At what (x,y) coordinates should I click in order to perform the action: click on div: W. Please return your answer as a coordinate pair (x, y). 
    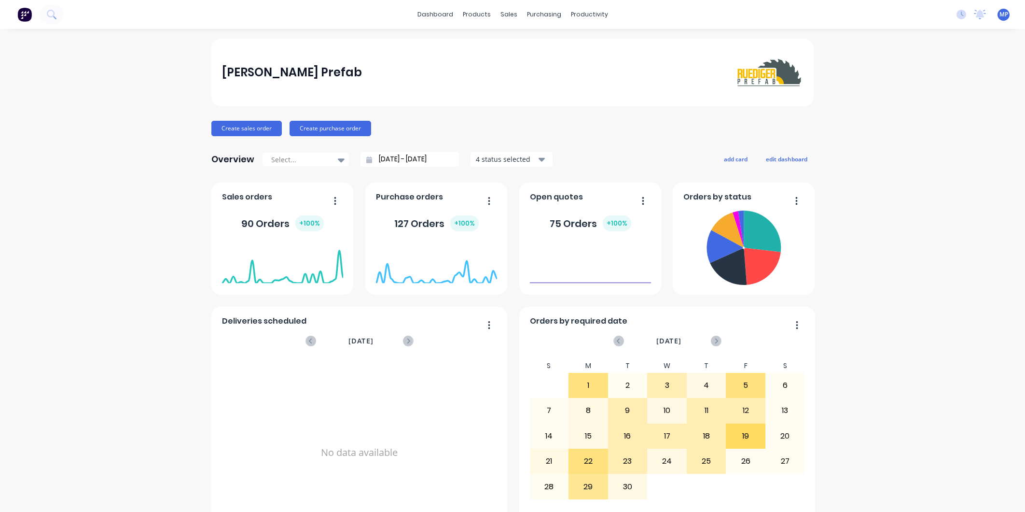
    Looking at the image, I should click on (667, 365).